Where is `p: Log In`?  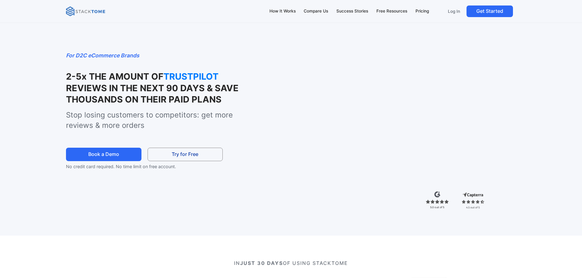
p: Log In is located at coordinates (454, 11).